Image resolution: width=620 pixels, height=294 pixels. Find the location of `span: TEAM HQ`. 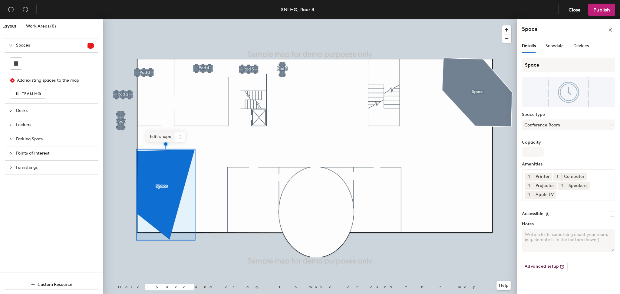

span: TEAM HQ is located at coordinates (31, 94).